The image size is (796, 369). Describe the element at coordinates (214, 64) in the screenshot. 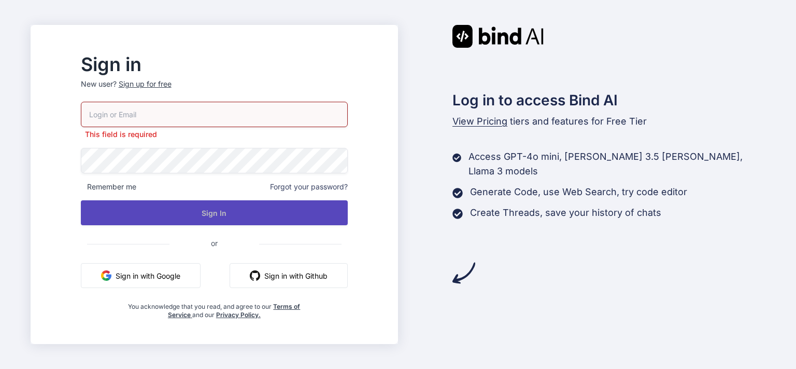

I see `h2: Sign in` at that location.